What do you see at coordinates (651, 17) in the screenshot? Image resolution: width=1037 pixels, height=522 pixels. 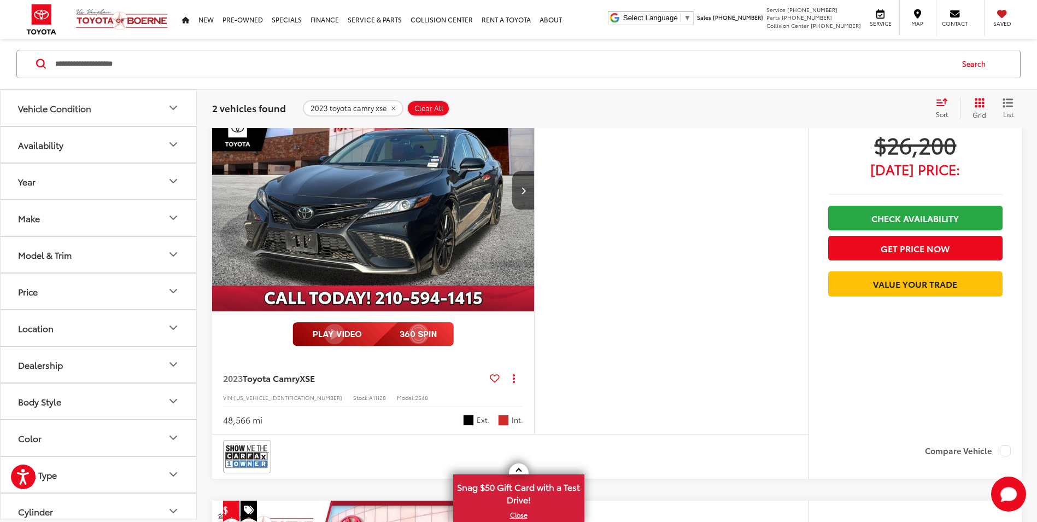 I see `span: Select Language` at bounding box center [651, 17].